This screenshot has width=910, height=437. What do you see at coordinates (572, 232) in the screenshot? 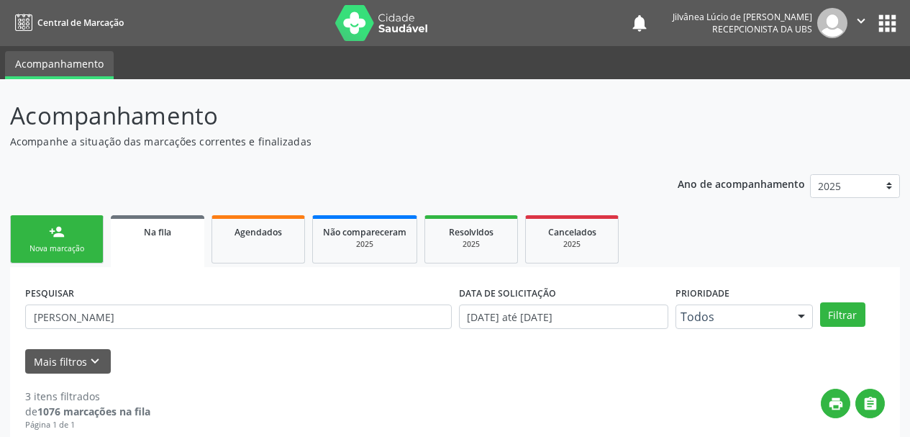
I see `span: Cancelados` at bounding box center [572, 232].